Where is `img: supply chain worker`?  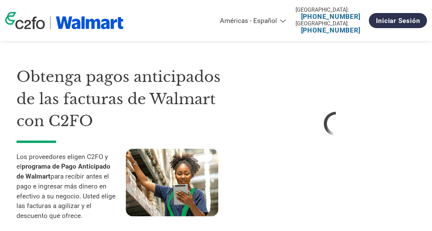 img: supply chain worker is located at coordinates (172, 183).